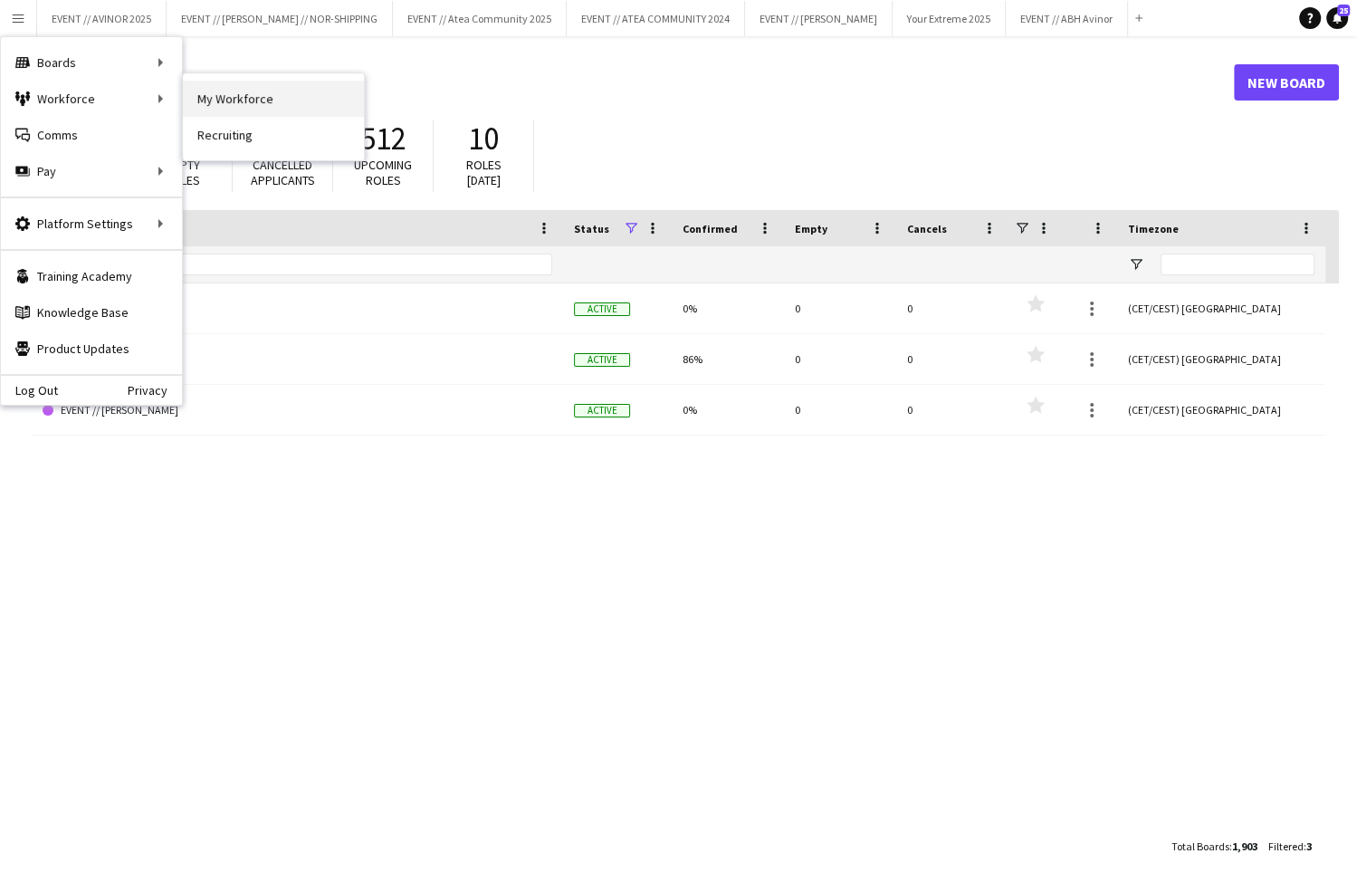 The width and height of the screenshot is (1357, 892). Describe the element at coordinates (383, 172) in the screenshot. I see `span: Upcoming roles` at that location.